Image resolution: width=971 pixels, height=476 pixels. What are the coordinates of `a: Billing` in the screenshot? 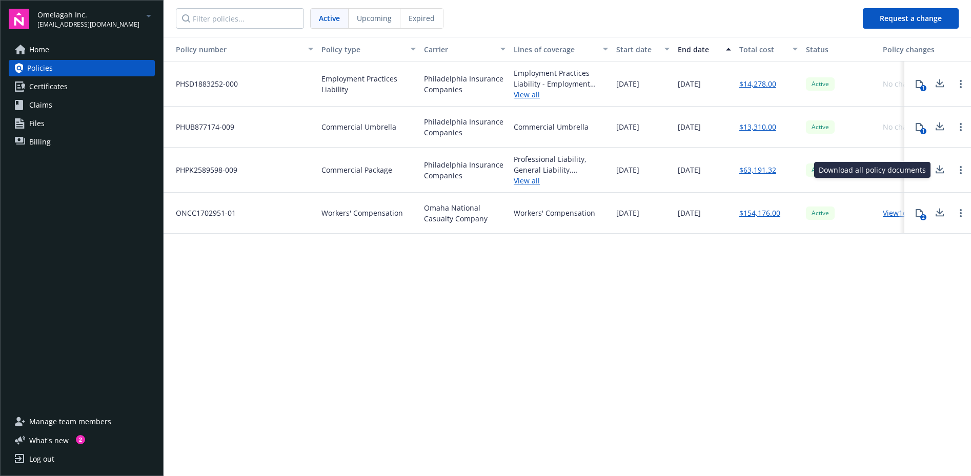 It's located at (82, 142).